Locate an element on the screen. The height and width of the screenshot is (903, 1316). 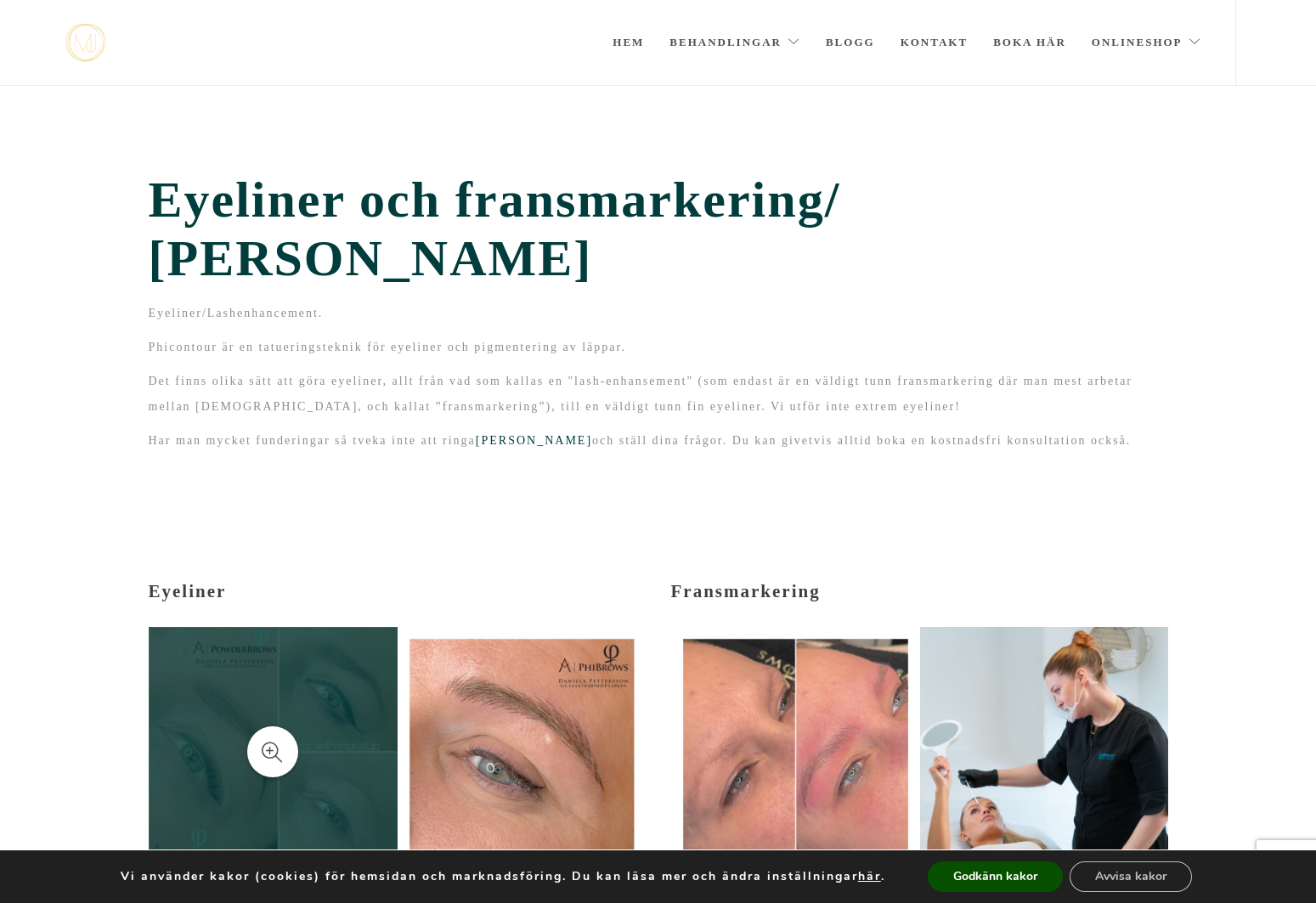
button: här is located at coordinates (870, 877).